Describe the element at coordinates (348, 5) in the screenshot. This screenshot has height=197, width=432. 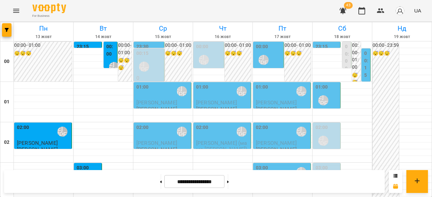
I see `span: 43` at that location.